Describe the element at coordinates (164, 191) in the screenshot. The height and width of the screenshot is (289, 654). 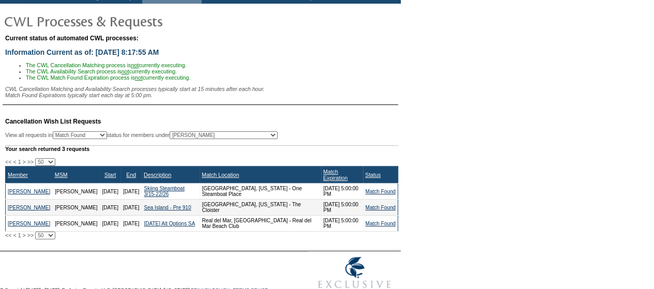
I see `a: Skiing Steamboat 3/15-22/26` at that location.